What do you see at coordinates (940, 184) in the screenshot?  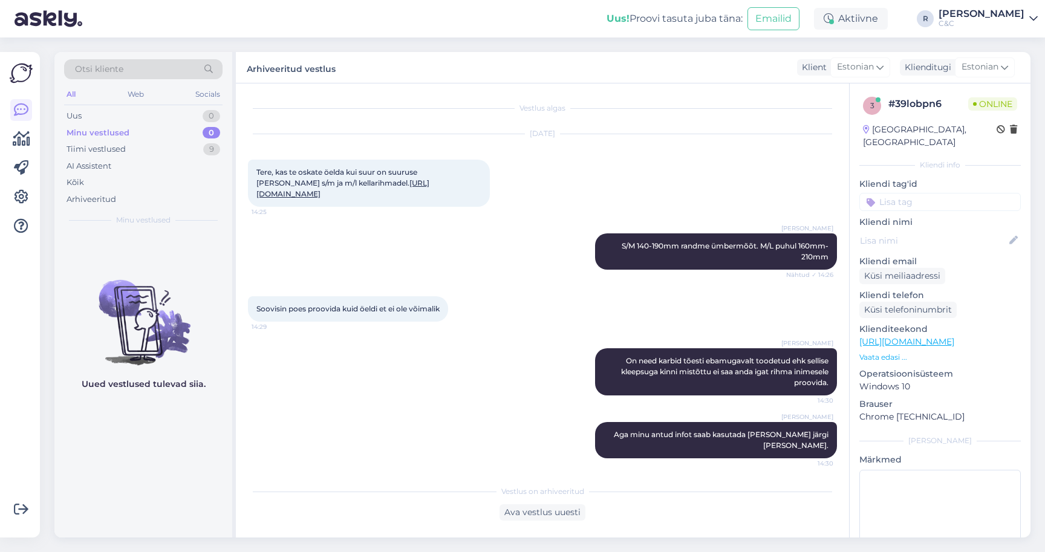 I see `p: Kliendi tag'id` at bounding box center [940, 184].